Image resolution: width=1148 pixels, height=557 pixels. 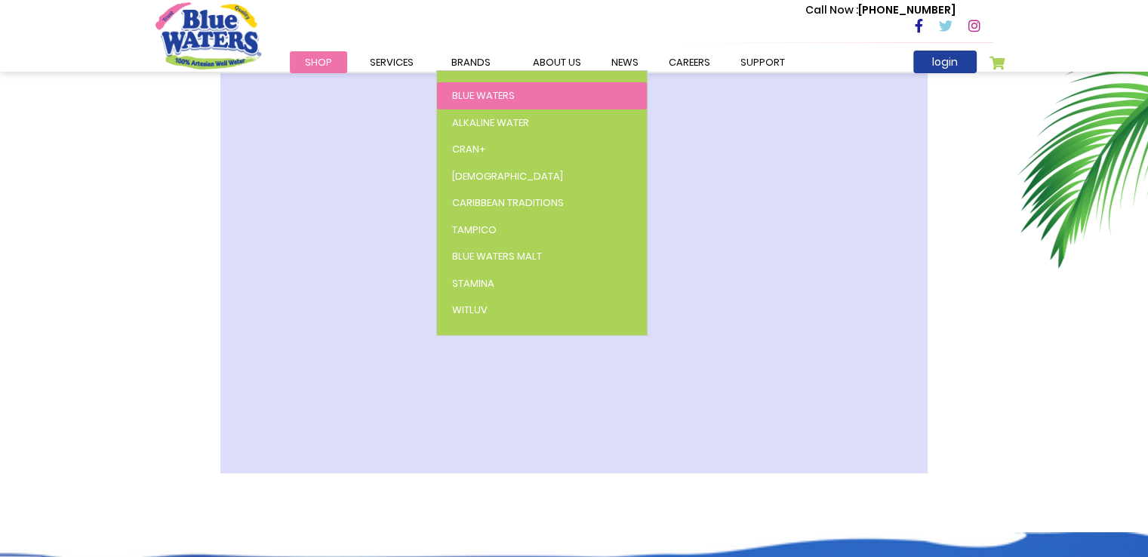 I want to click on a: login, so click(x=945, y=62).